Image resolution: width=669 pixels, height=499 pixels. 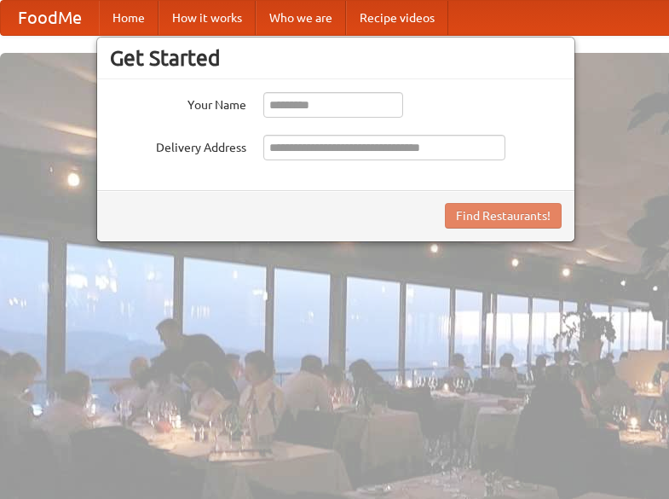 What do you see at coordinates (503, 216) in the screenshot?
I see `button: Find Restaurants!` at bounding box center [503, 216].